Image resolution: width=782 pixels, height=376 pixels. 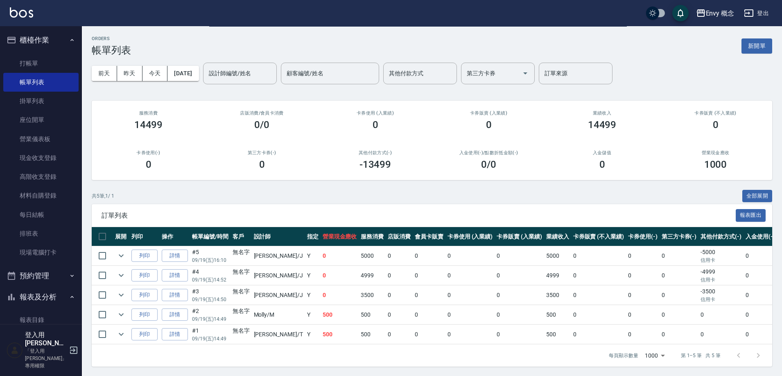 What do you see at coordinates (757, 45) in the screenshot?
I see `a: 新開單` at bounding box center [757, 45].